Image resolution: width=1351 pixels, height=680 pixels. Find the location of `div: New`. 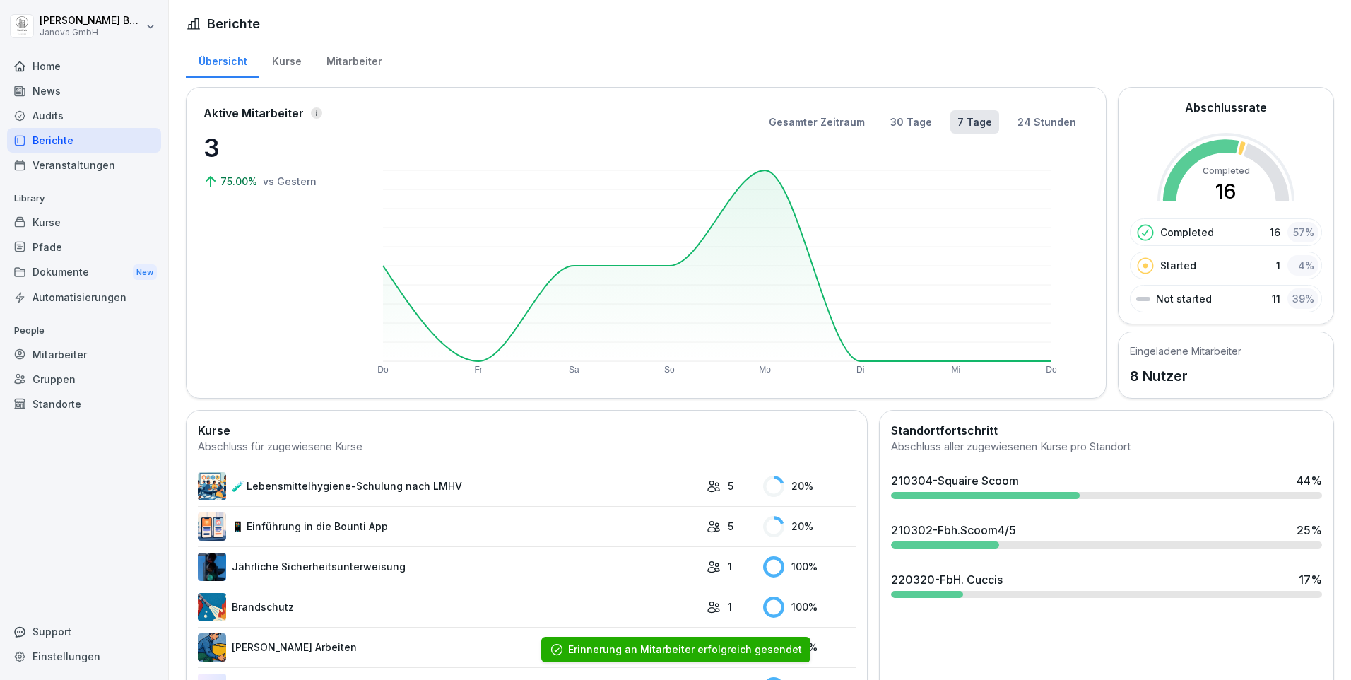

div: New is located at coordinates (145, 272).